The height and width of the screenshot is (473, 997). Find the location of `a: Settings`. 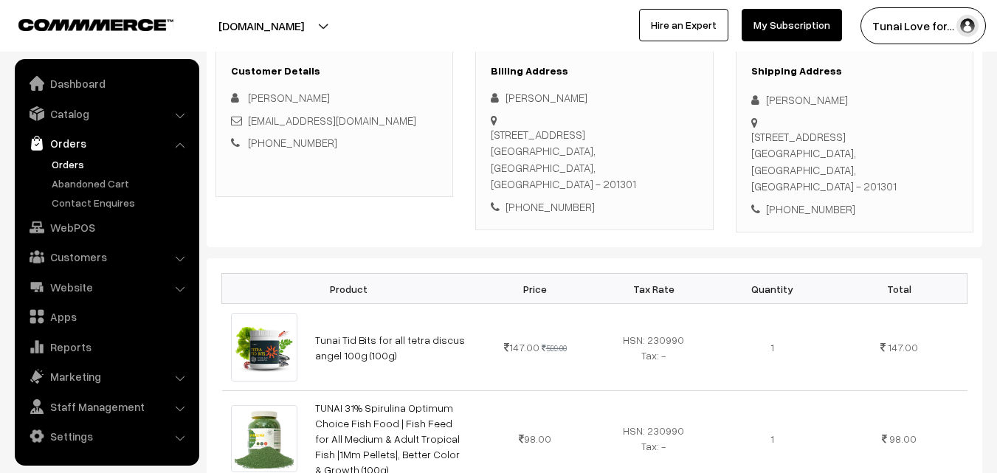

a: Settings is located at coordinates (106, 436).